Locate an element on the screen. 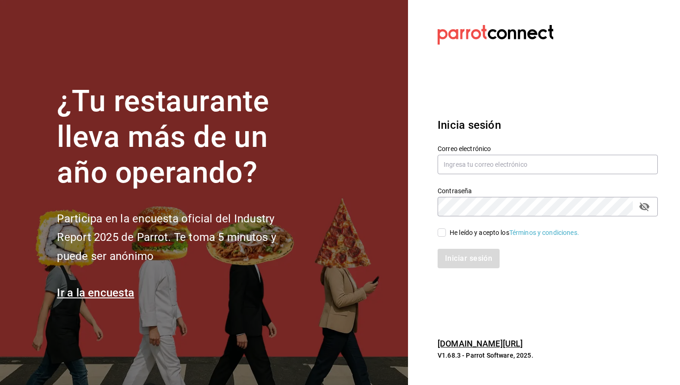  button: passwordField is located at coordinates (645, 206).